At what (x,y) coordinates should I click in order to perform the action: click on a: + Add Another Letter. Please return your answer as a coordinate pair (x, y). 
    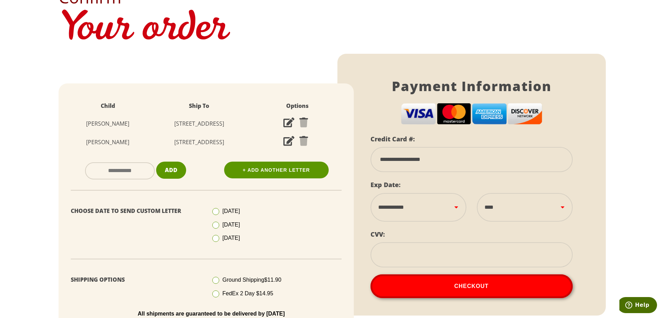
    Looking at the image, I should click on (277, 170).